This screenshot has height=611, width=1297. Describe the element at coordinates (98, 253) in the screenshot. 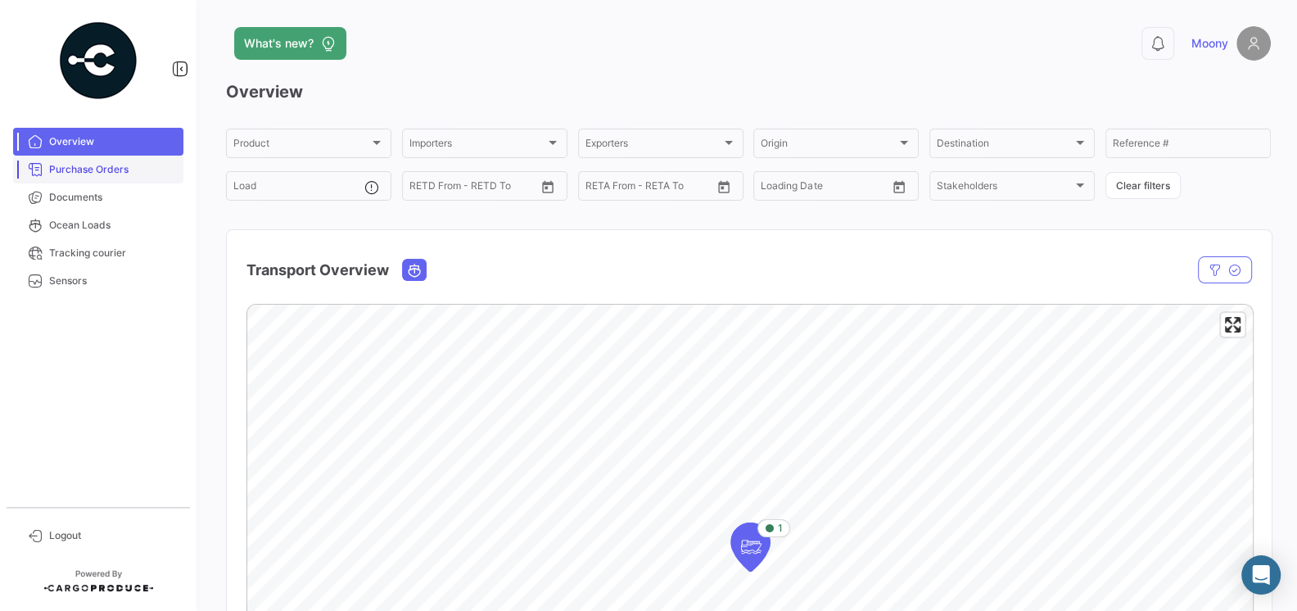

I see `a: Tracking courier` at that location.